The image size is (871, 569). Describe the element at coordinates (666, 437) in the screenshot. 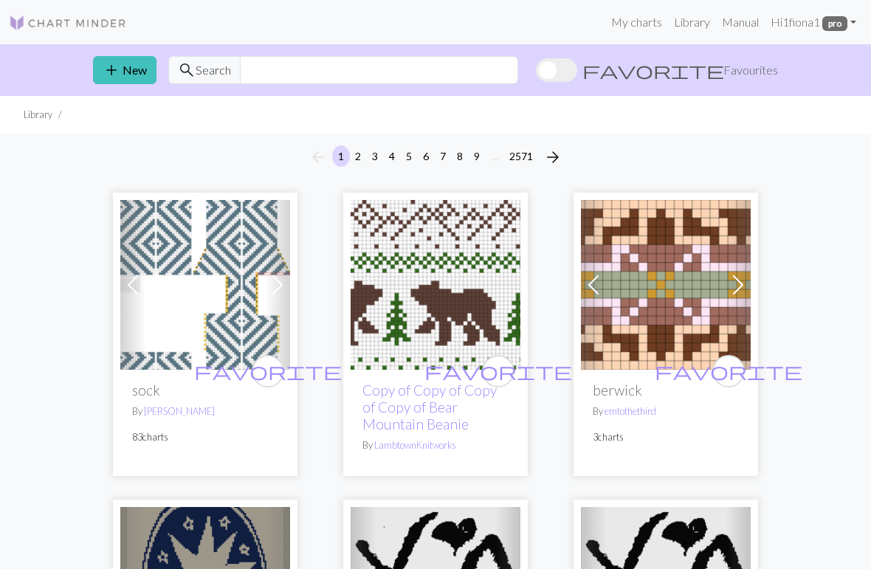

I see `p: 3 charts` at that location.